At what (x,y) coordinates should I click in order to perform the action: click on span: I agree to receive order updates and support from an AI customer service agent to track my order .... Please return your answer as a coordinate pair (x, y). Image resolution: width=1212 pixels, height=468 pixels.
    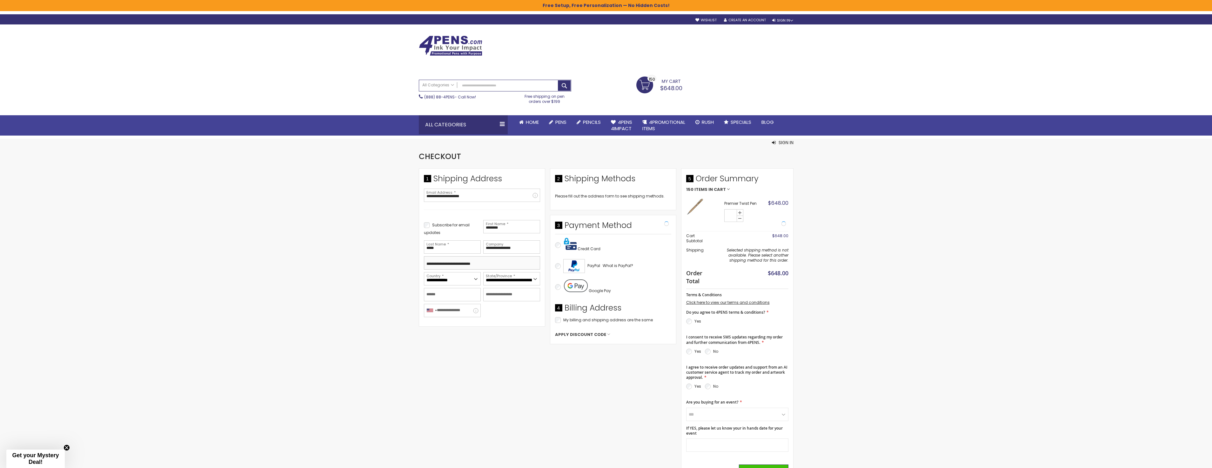
    Looking at the image, I should click on (737, 372).